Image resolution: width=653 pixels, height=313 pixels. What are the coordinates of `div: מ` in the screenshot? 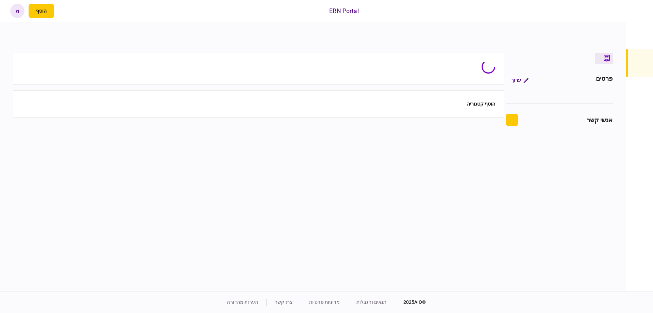 It's located at (17, 11).